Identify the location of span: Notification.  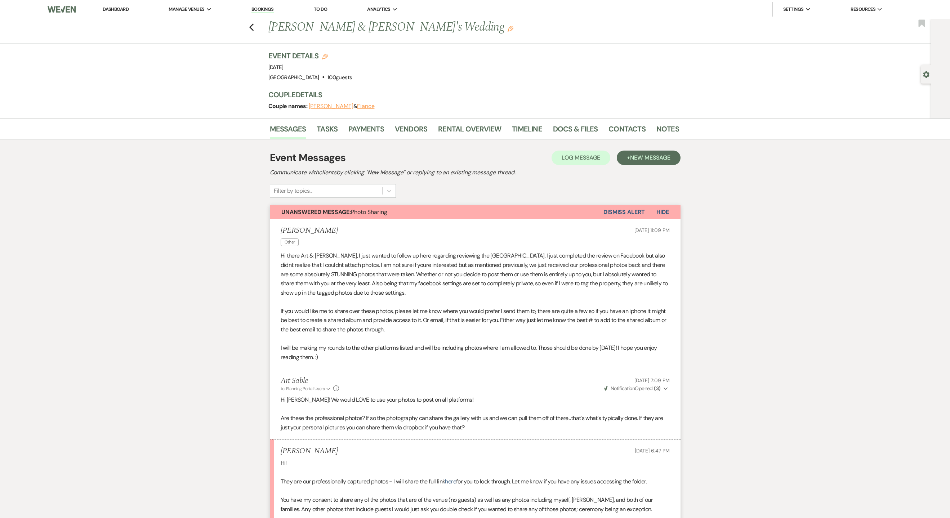
(622, 388).